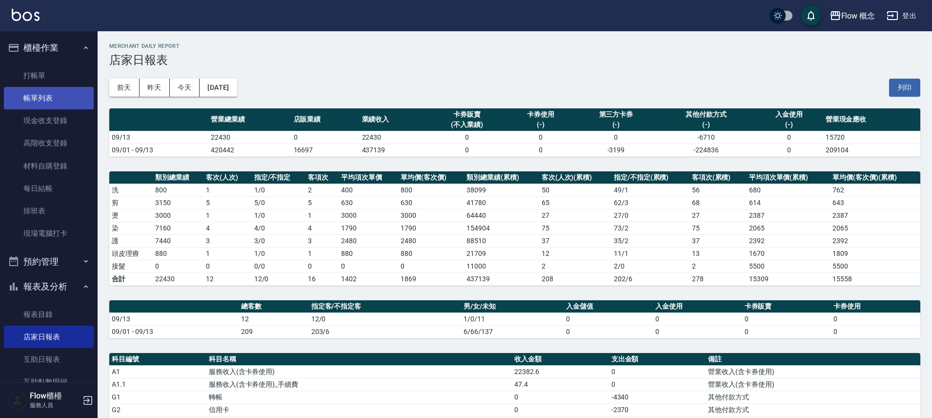 The image size is (932, 418). I want to click on td: 其他付款方式, so click(813, 397).